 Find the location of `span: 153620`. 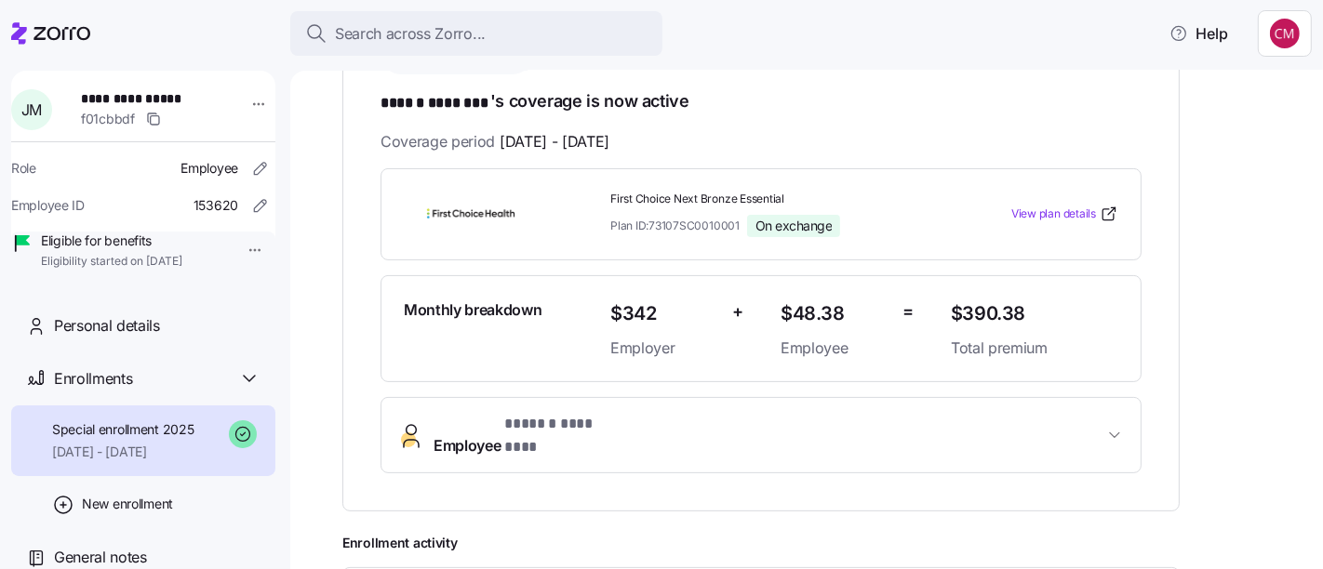

span: 153620 is located at coordinates (216, 206).